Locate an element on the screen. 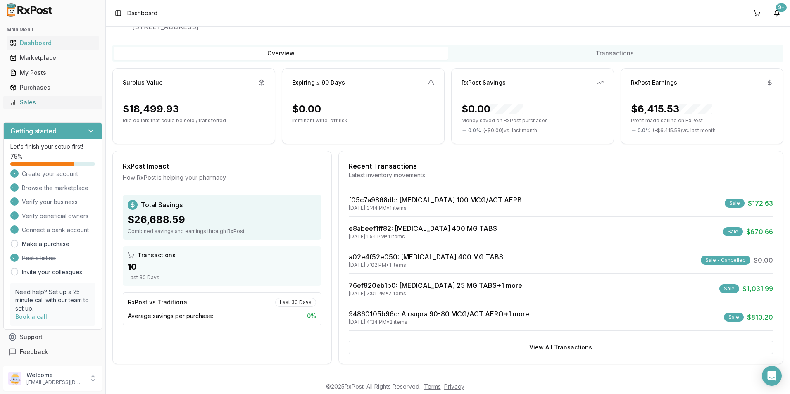  span: Connect a bank account is located at coordinates (55, 230).